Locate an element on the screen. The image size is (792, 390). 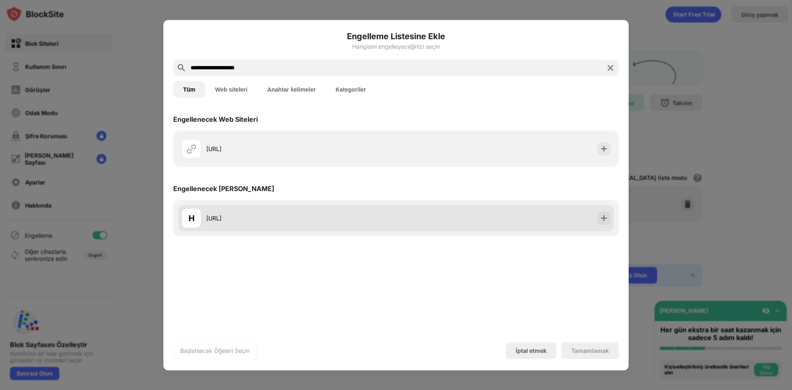
img: search.svg is located at coordinates (182, 68).